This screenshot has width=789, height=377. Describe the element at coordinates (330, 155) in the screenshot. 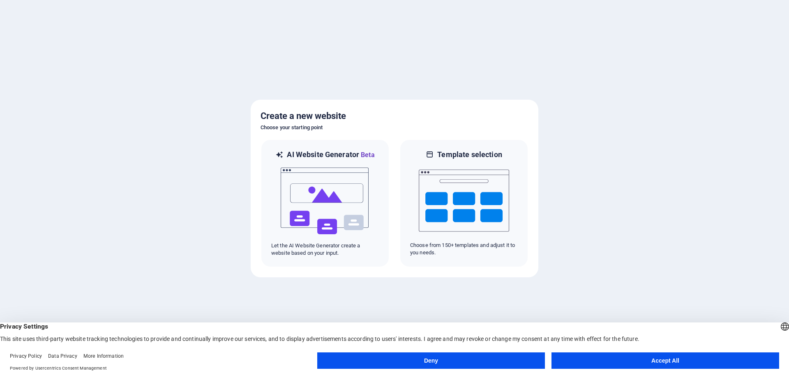

I see `h6: AI Website Generator` at that location.